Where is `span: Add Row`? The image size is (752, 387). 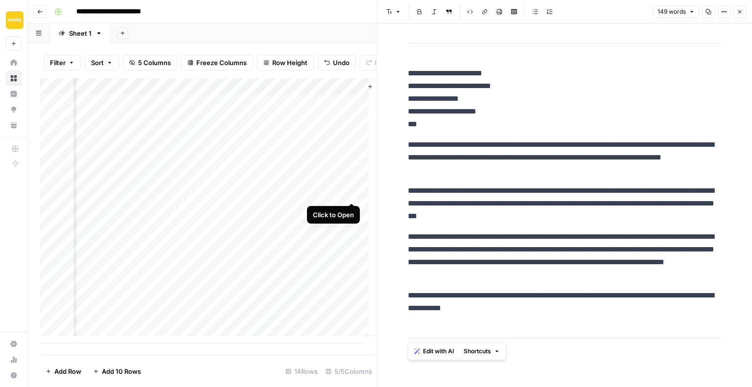
span: Add Row is located at coordinates (68, 372).